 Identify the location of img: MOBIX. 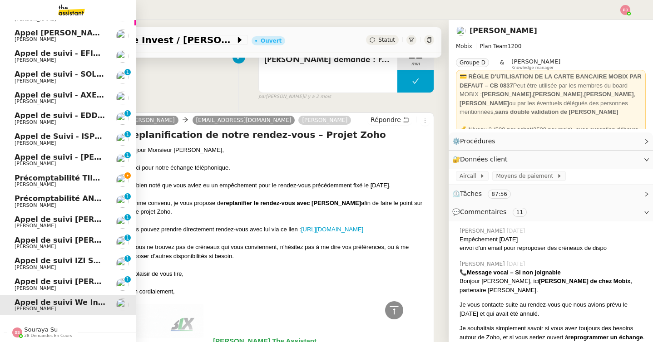
(169, 322).